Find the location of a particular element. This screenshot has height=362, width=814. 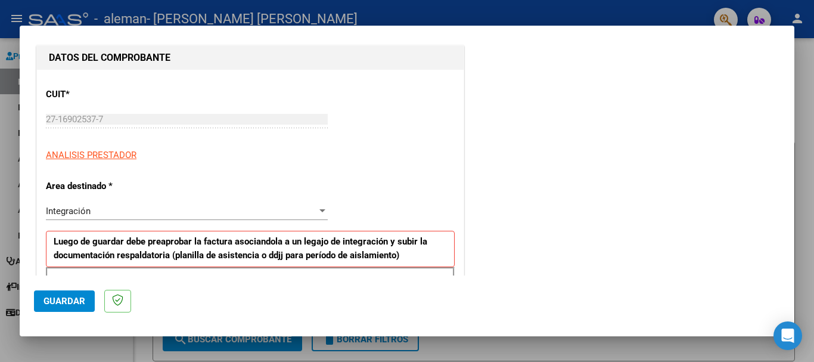

button: Guardar is located at coordinates (64, 301).